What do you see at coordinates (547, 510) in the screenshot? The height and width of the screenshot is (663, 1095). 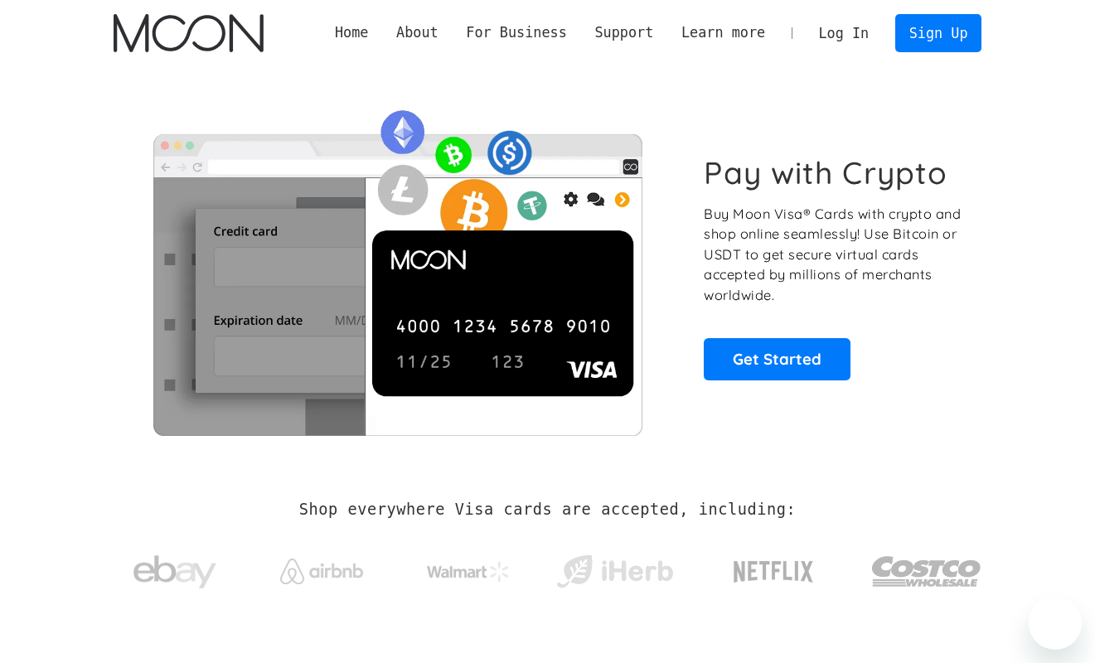 I see `h2: Shop everywhere Visa cards are accepted, including:` at bounding box center [547, 510].